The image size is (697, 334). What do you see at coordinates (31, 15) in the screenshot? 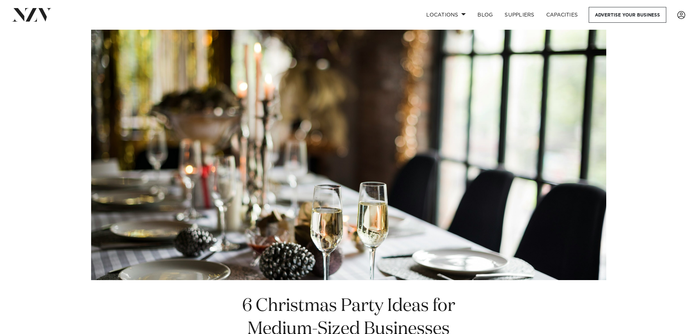
I see `img: nzv-logo.png` at bounding box center [31, 15].